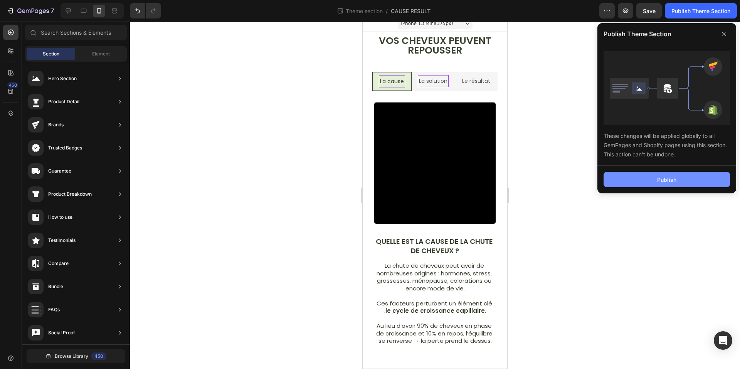 The height and width of the screenshot is (369, 740). What do you see at coordinates (667, 142) in the screenshot?
I see `div: These changes will be applied globally to all GemPages and Shopify pages using this section. This...` at bounding box center [667, 142].